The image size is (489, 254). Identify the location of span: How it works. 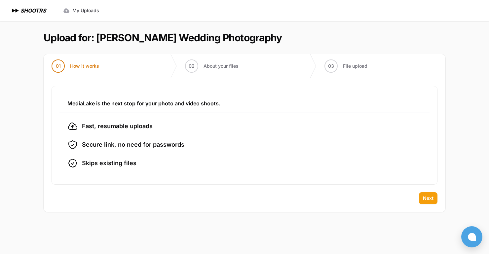
(85, 66).